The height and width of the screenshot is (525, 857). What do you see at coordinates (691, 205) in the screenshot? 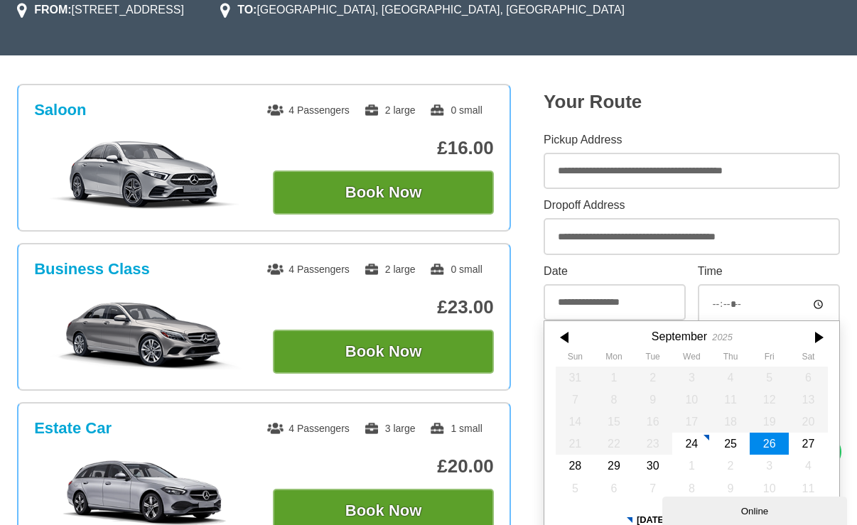
I see `label: Dropoff Address` at bounding box center [691, 205].